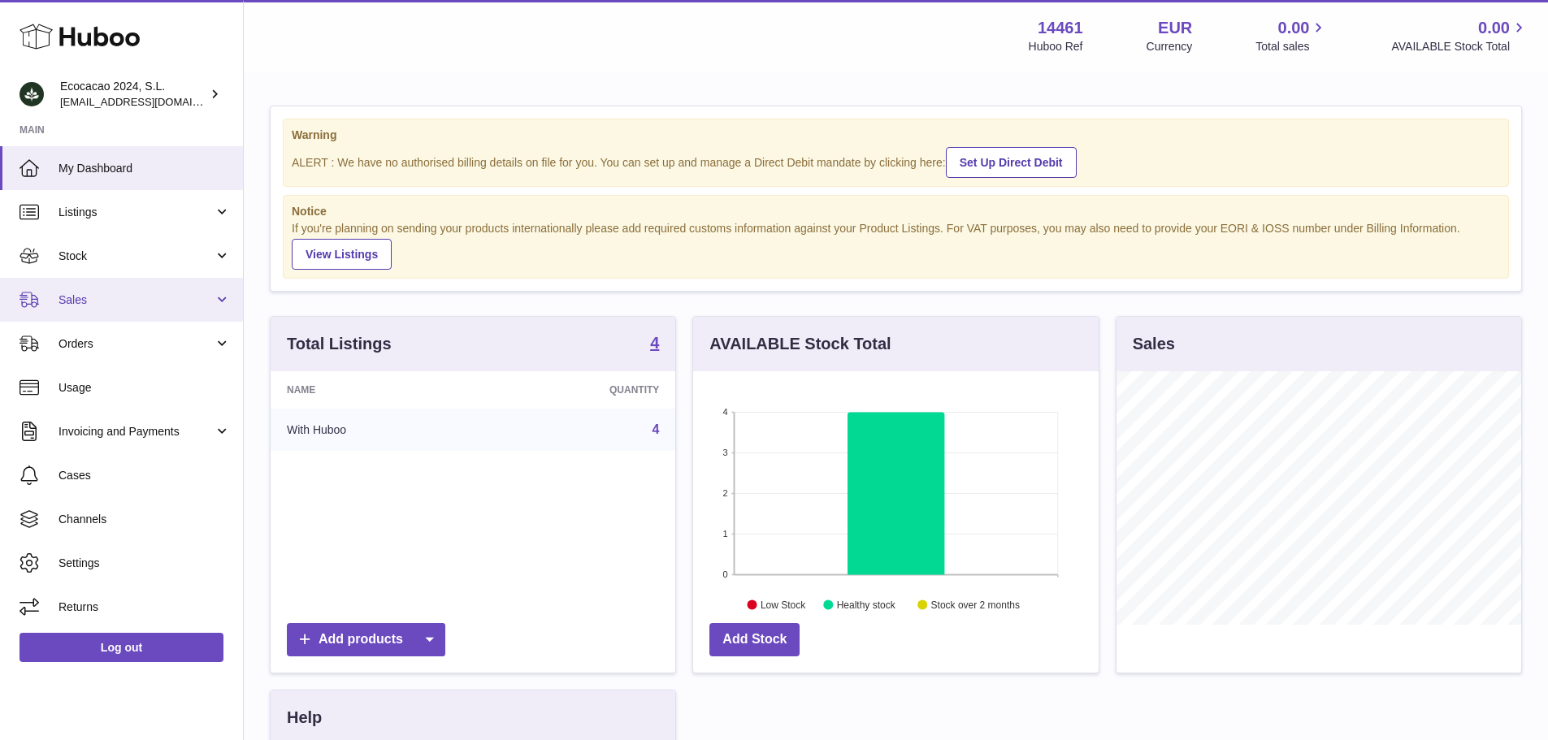 The image size is (1548, 740). Describe the element at coordinates (136, 431) in the screenshot. I see `span: Invoicing and Payments` at that location.